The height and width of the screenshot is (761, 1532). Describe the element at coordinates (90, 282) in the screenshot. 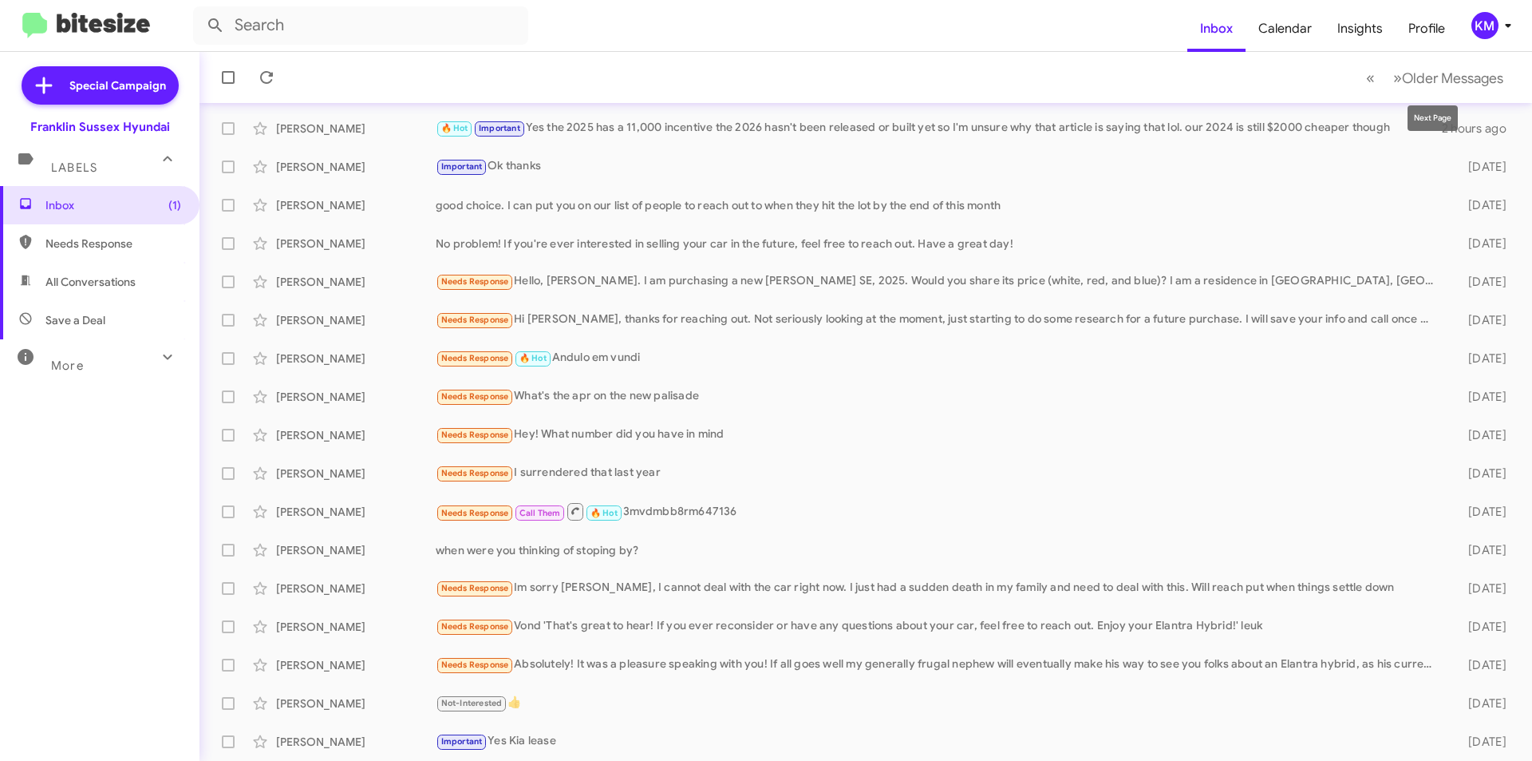

I see `span: All Conversations` at that location.